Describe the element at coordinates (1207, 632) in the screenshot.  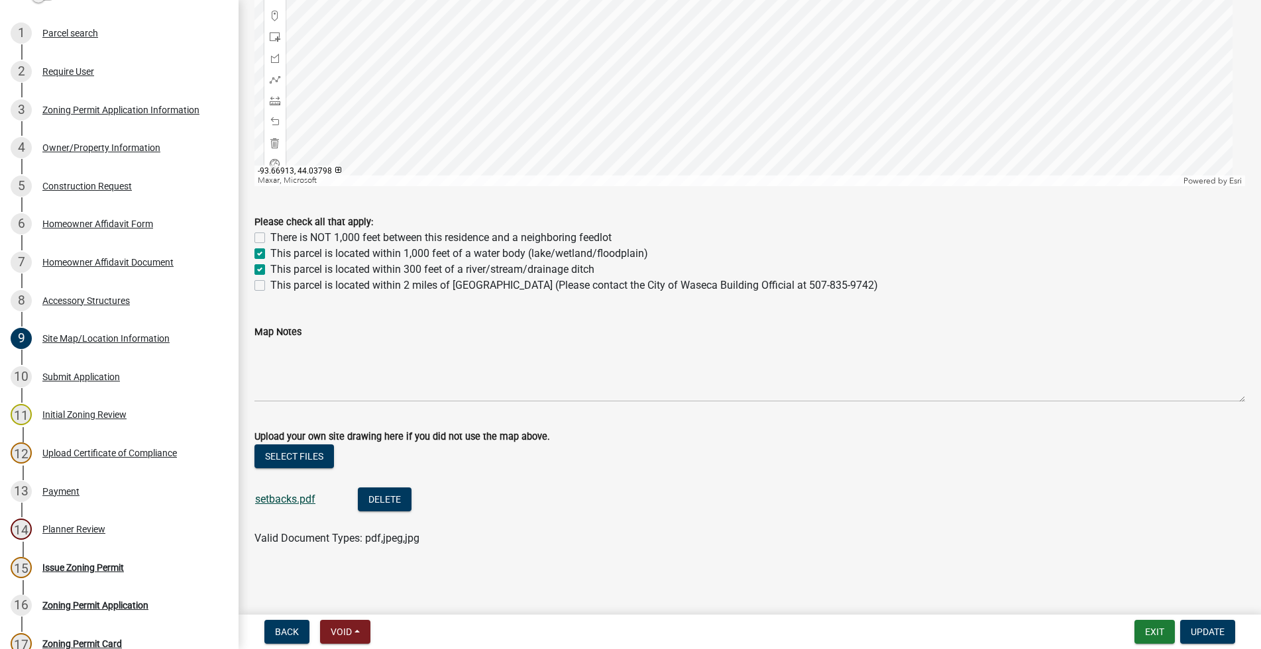
I see `span: Update` at that location.